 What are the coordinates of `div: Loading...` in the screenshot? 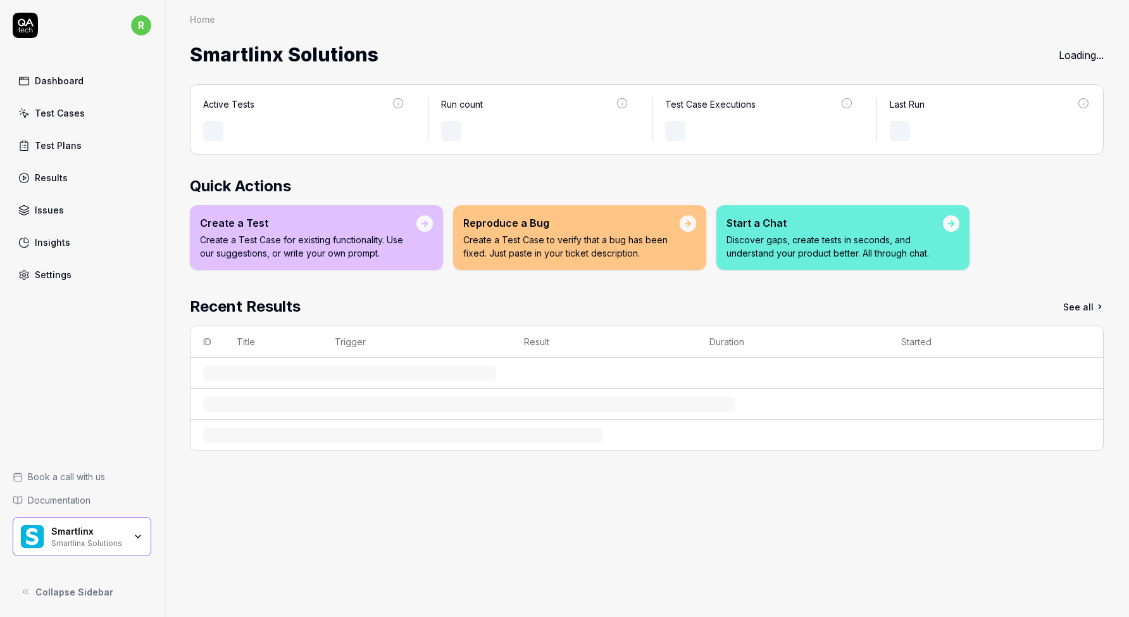 It's located at (1081, 55).